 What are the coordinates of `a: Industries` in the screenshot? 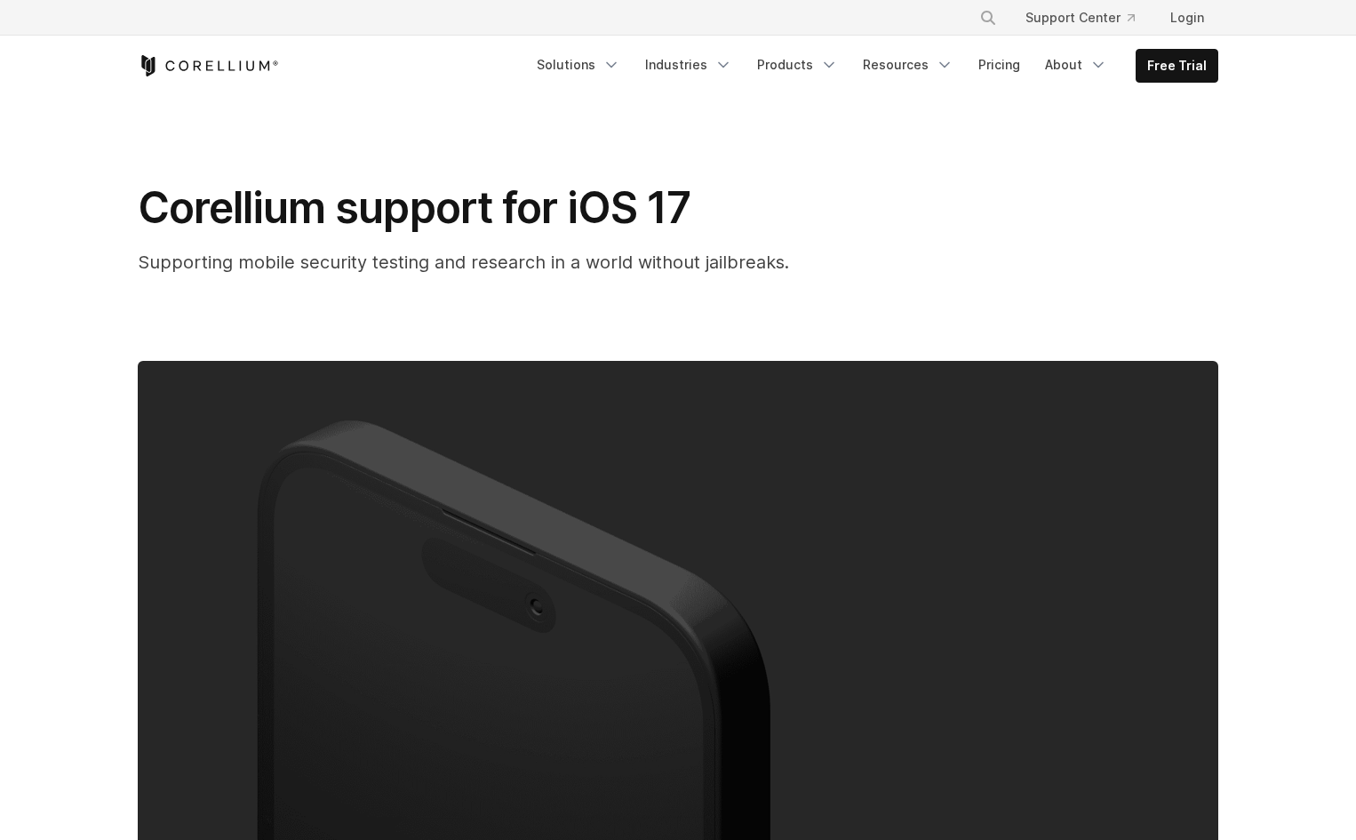 It's located at (689, 65).